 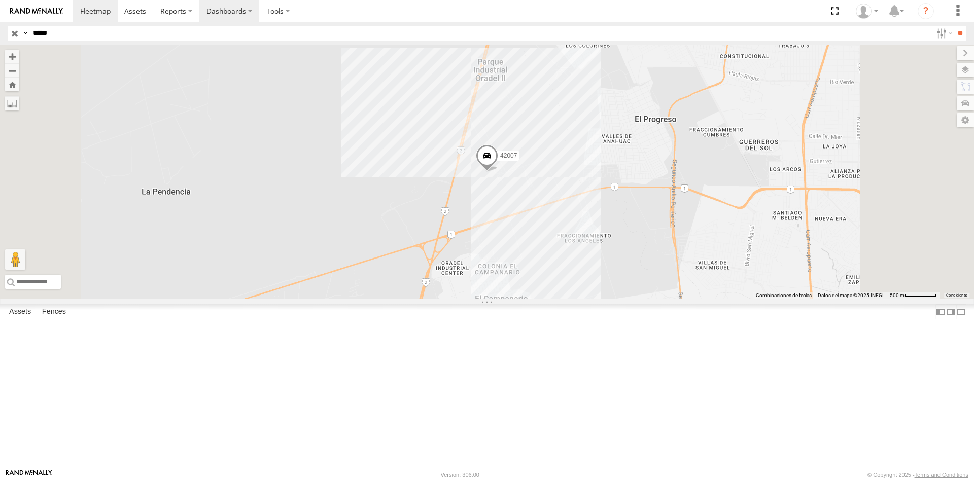 I want to click on label: Dock Summary Table to the Left, so click(x=940, y=311).